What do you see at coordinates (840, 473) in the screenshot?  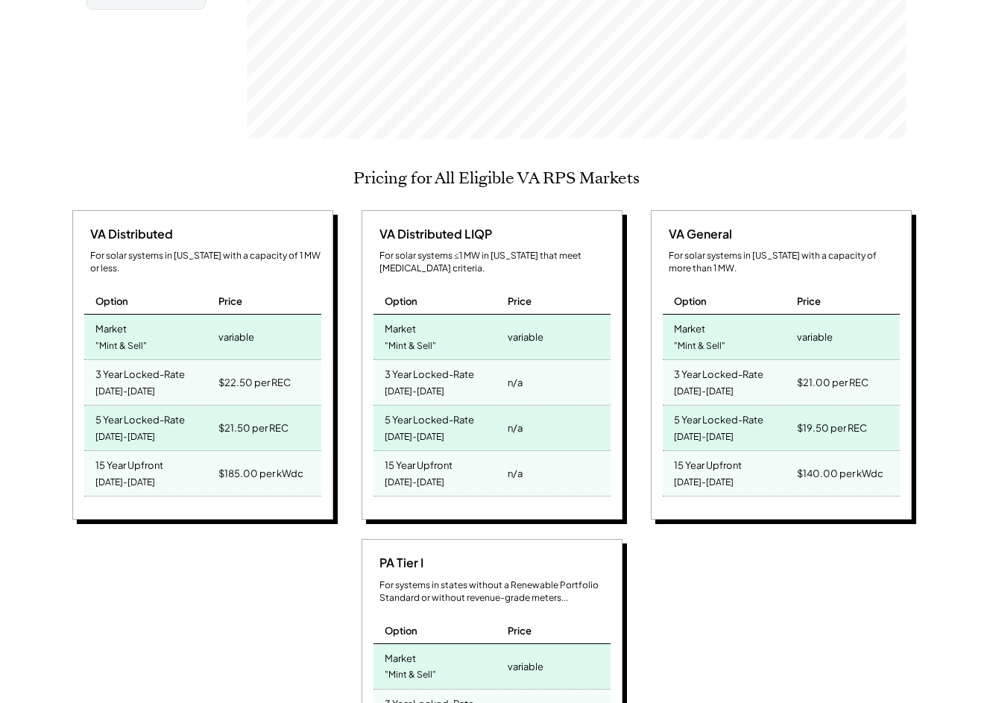 I see `div: $140.00 per kWdc` at bounding box center [840, 473].